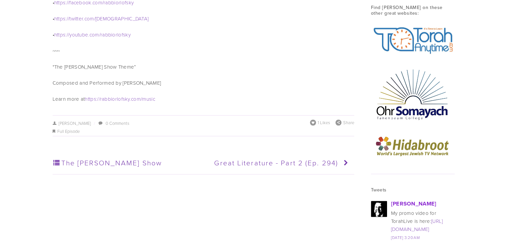  Describe the element at coordinates (324, 123) in the screenshot. I see `span: 1 Likes` at that location.